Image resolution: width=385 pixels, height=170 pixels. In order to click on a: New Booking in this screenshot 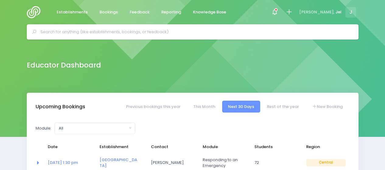, I will do `click(327, 106)`.